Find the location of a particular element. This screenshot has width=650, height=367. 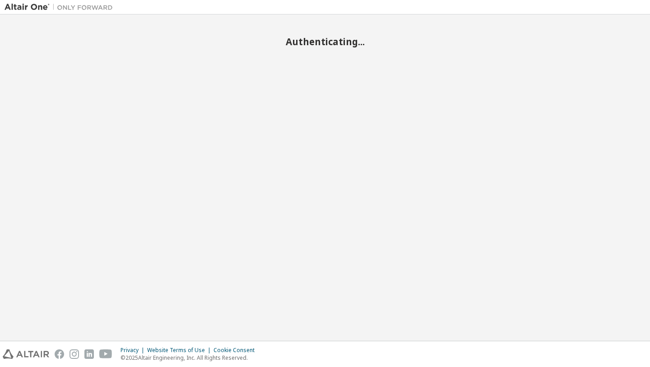

div: Cookie Consent is located at coordinates (237, 350).